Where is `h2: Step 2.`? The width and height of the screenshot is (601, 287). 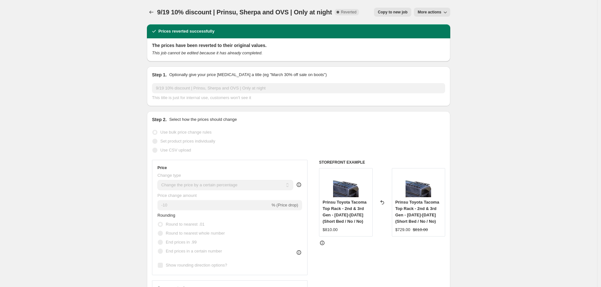
h2: Step 2. is located at coordinates (159, 119).